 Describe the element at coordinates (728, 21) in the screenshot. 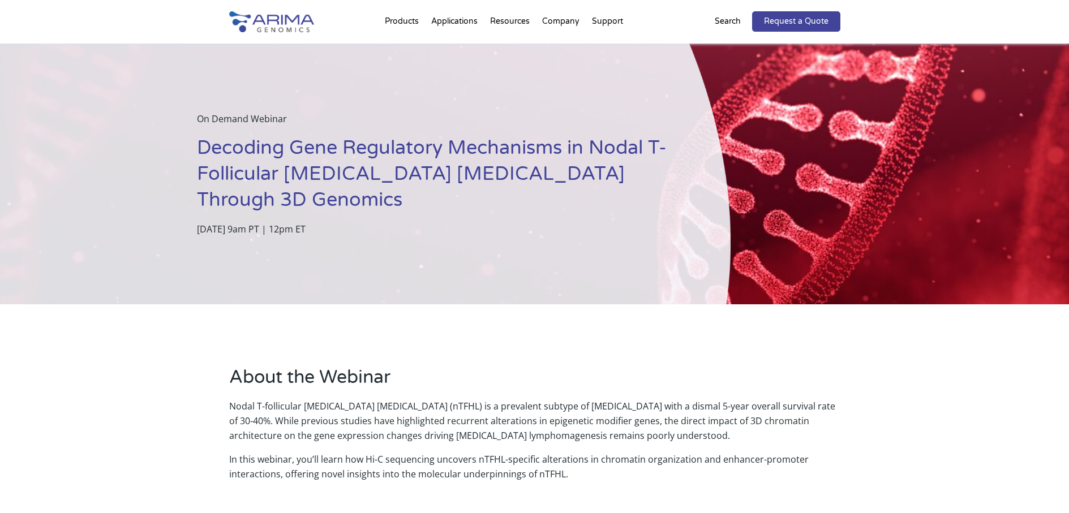

I see `p: Search` at that location.